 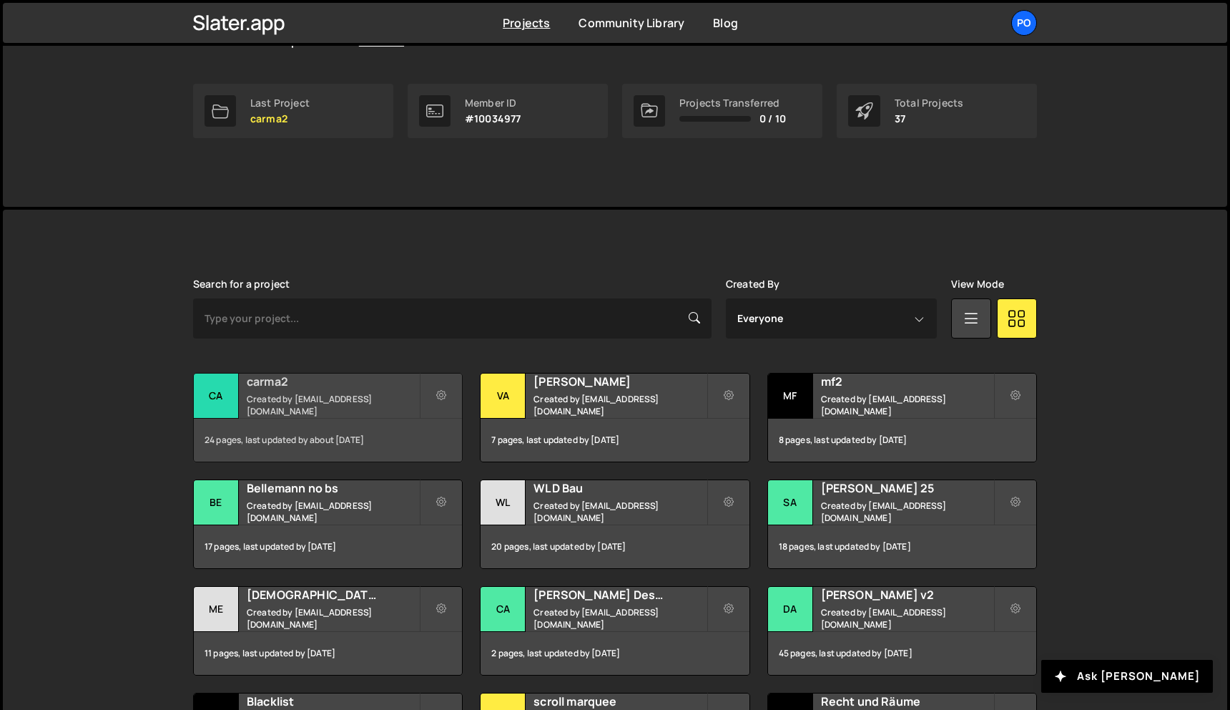 What do you see at coordinates (773, 119) in the screenshot?
I see `span: 0 / 10` at bounding box center [773, 119].